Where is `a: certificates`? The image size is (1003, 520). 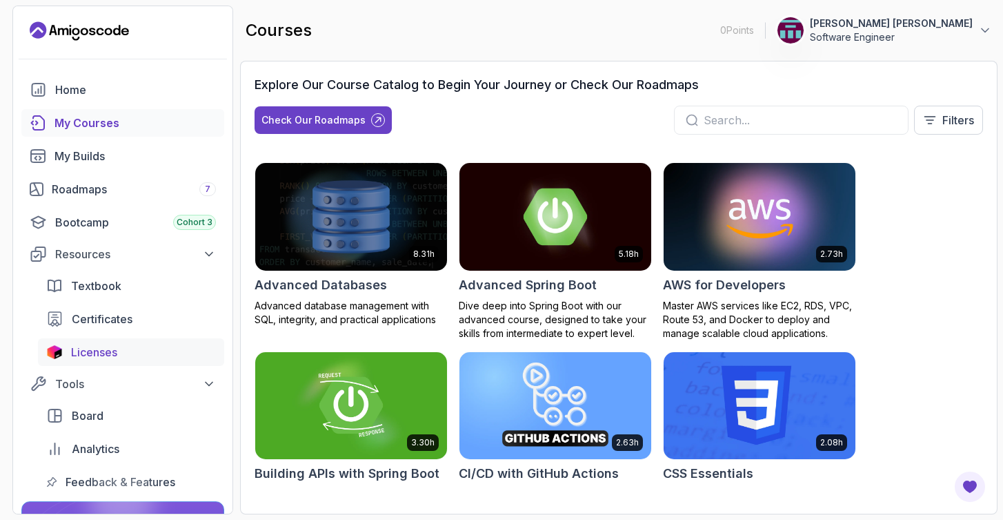 a: certificates is located at coordinates (131, 319).